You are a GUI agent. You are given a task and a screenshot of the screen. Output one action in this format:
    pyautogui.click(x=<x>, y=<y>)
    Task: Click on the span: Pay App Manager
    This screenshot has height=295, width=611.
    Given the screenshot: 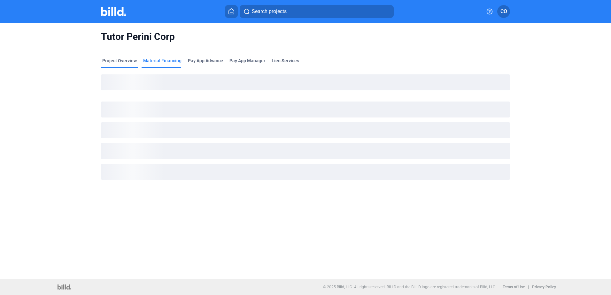 What is the action you would take?
    pyautogui.click(x=247, y=61)
    